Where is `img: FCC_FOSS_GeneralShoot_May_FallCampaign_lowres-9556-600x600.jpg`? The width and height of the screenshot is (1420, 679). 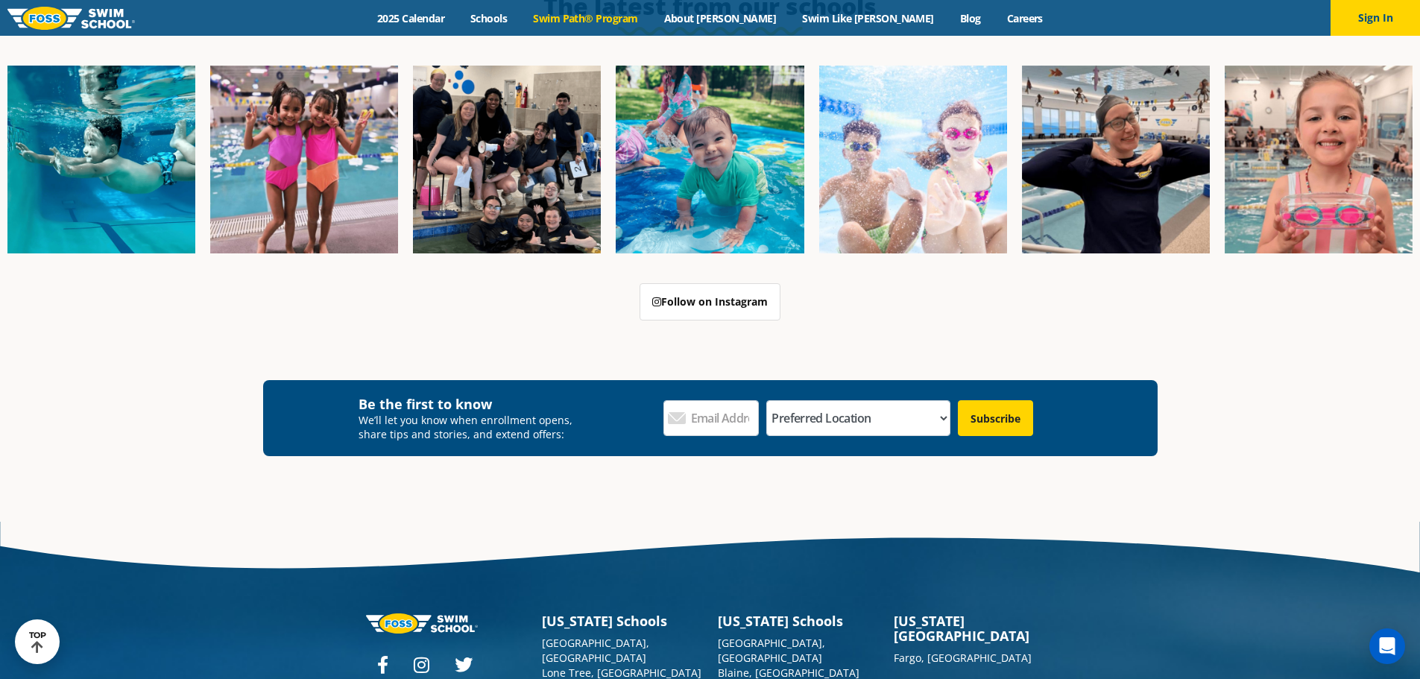 img: FCC_FOSS_GeneralShoot_May_FallCampaign_lowres-9556-600x600.jpg is located at coordinates (913, 160).